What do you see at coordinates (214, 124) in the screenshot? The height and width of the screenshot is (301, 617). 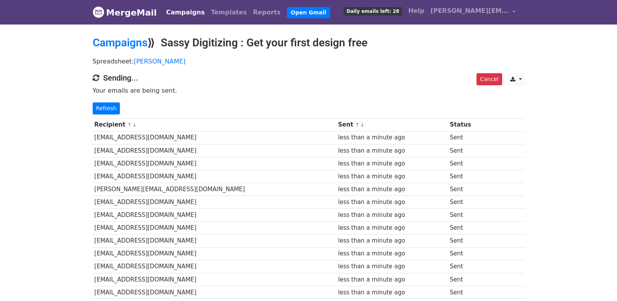 I see `th: Recipient` at bounding box center [214, 124].